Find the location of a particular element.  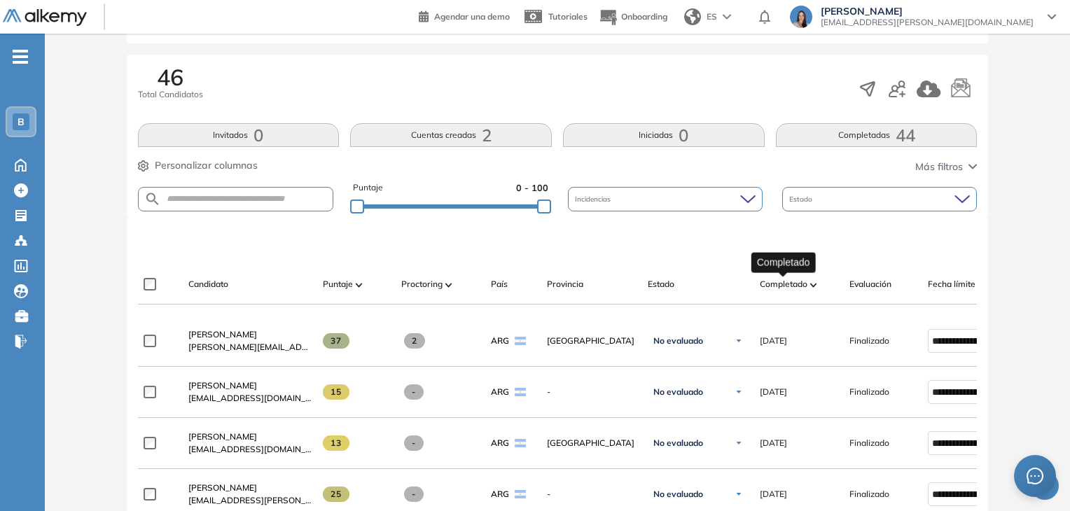

span: Completado is located at coordinates (783, 284).